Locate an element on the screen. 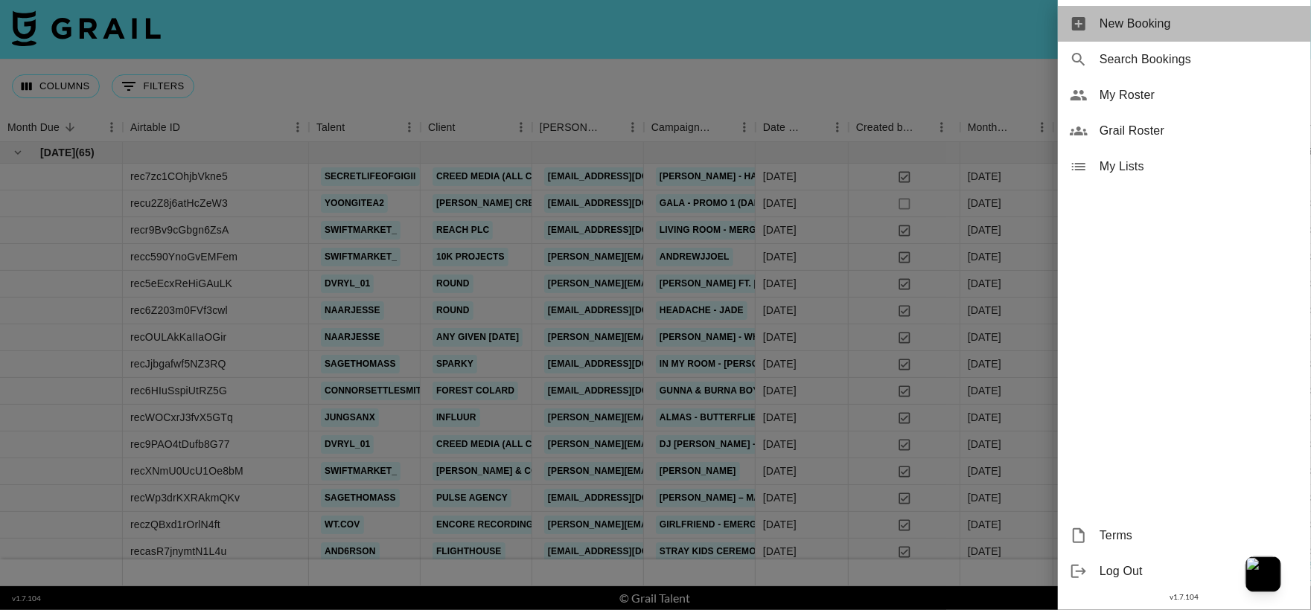 This screenshot has height=610, width=1311. span: Terms is located at coordinates (1199, 536).